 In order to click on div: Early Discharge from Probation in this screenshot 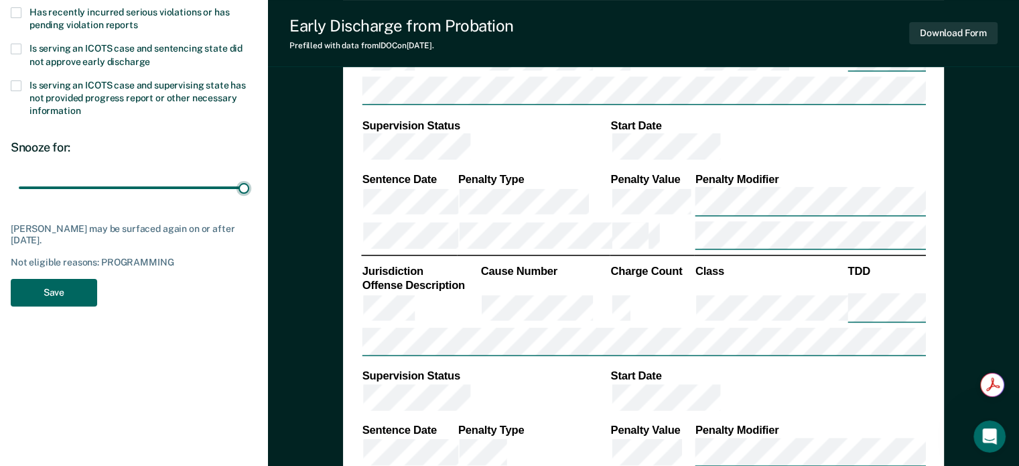, I will do `click(401, 25)`.